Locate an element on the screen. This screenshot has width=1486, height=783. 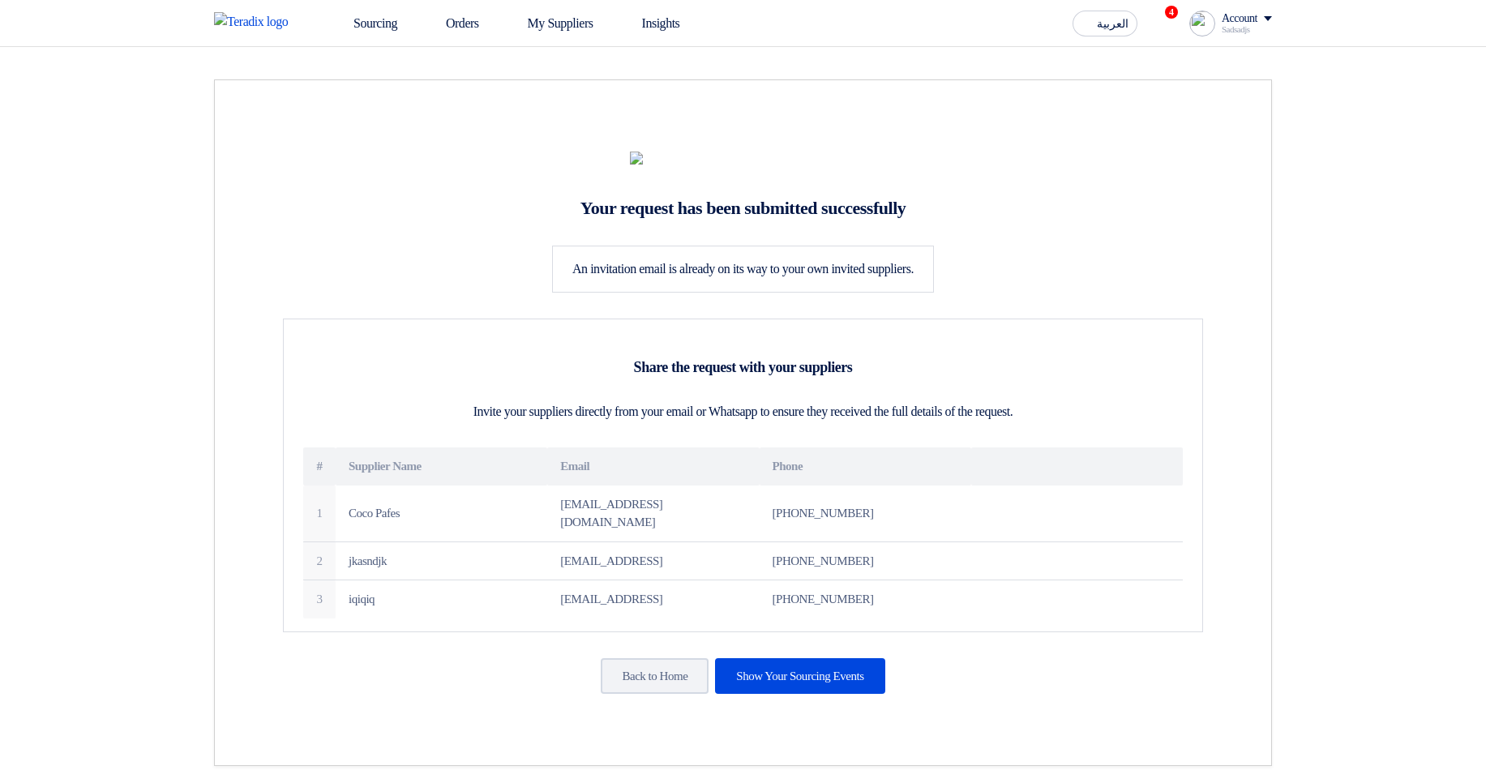
span: 4 is located at coordinates (1171, 12).